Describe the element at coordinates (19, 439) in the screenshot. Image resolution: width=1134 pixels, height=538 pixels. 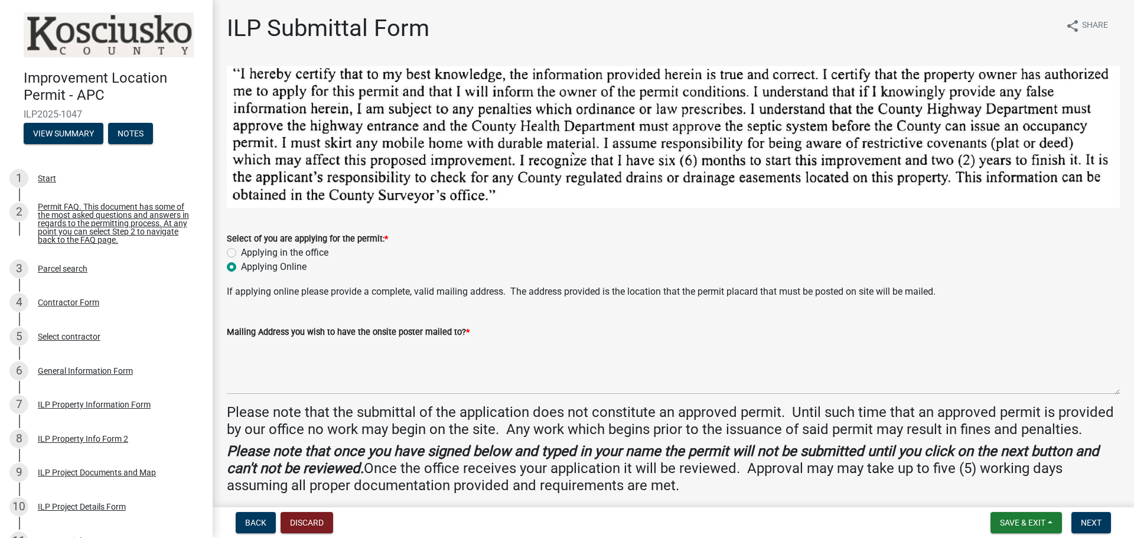
I see `div: 8` at that location.